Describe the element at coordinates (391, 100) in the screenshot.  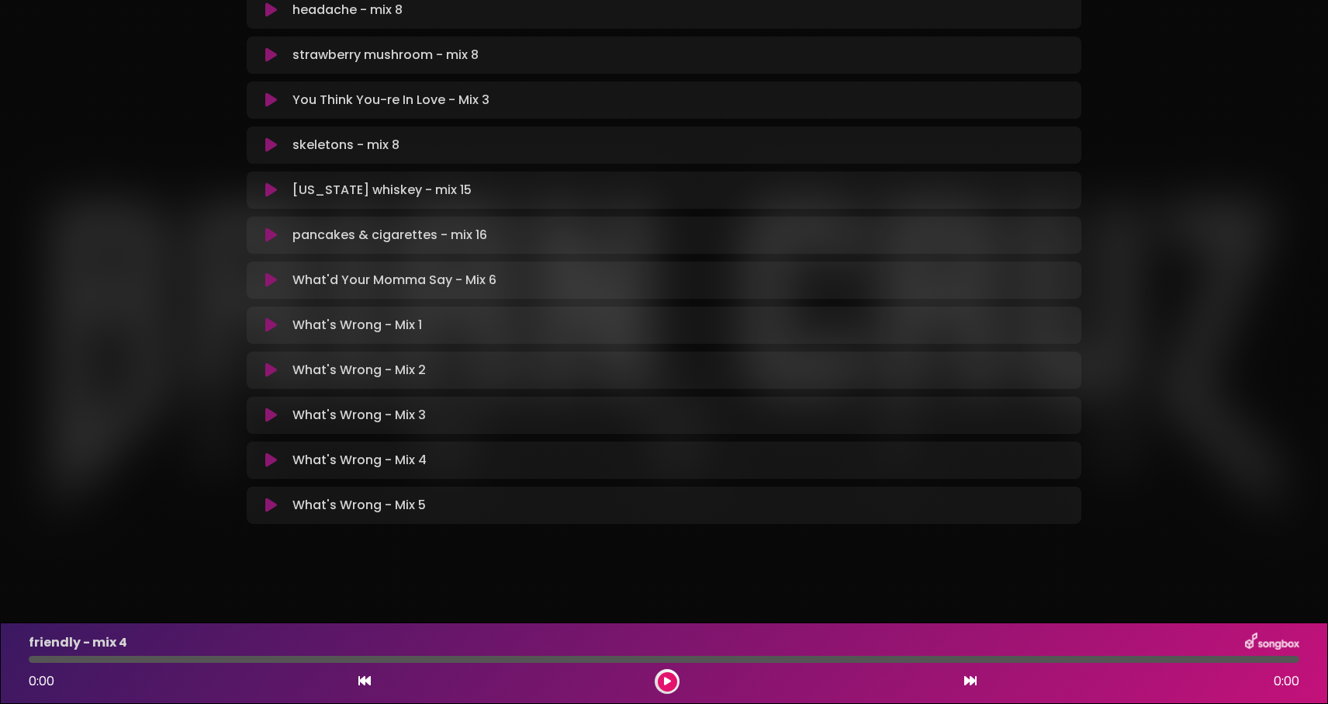
I see `p: You Think You-re In Love - Mix 3` at that location.